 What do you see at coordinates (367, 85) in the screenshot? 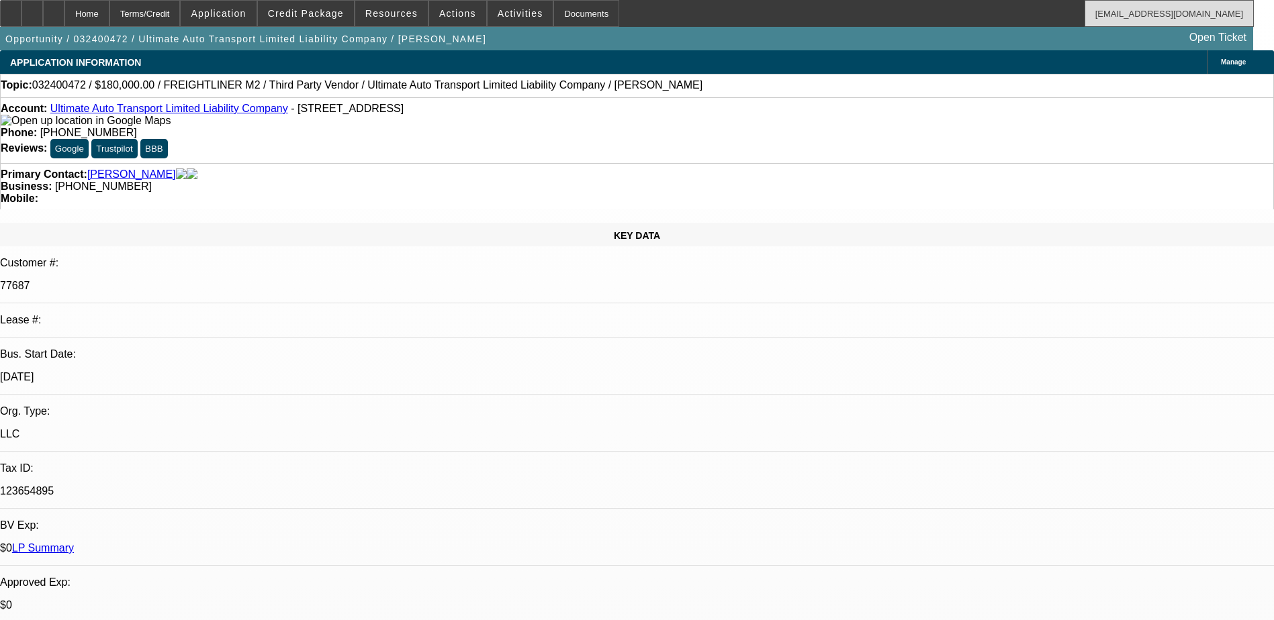
I see `span: 032400472 / $180,000.00 / FREIGHTLINER M2 / Third Party Vendor / Ultimate Auto Transport Limited ...` at bounding box center [367, 85].